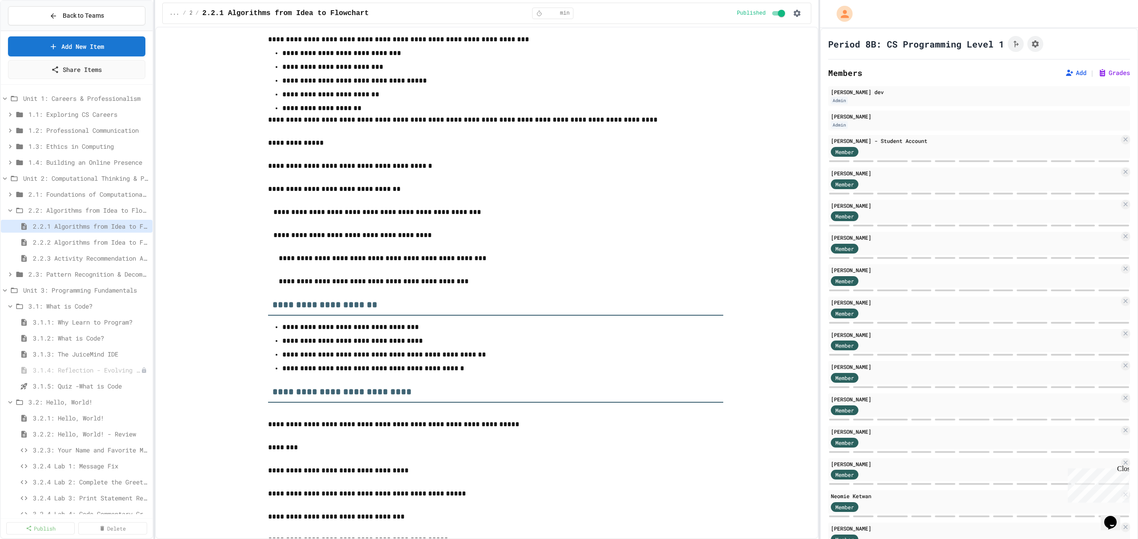 This screenshot has width=1138, height=539. I want to click on span: 3.1.4: Reflection - Evolving Technology, so click(87, 370).